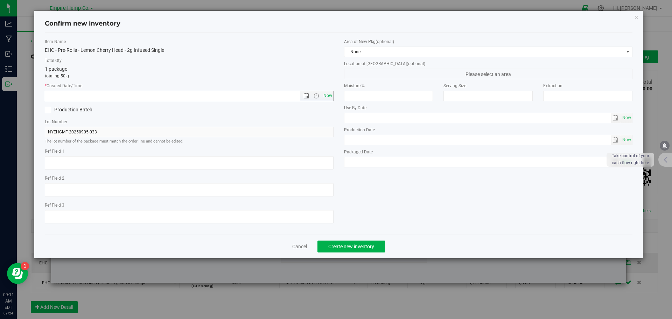  What do you see at coordinates (189, 122) in the screenshot?
I see `label: Lot Number` at bounding box center [189, 122].